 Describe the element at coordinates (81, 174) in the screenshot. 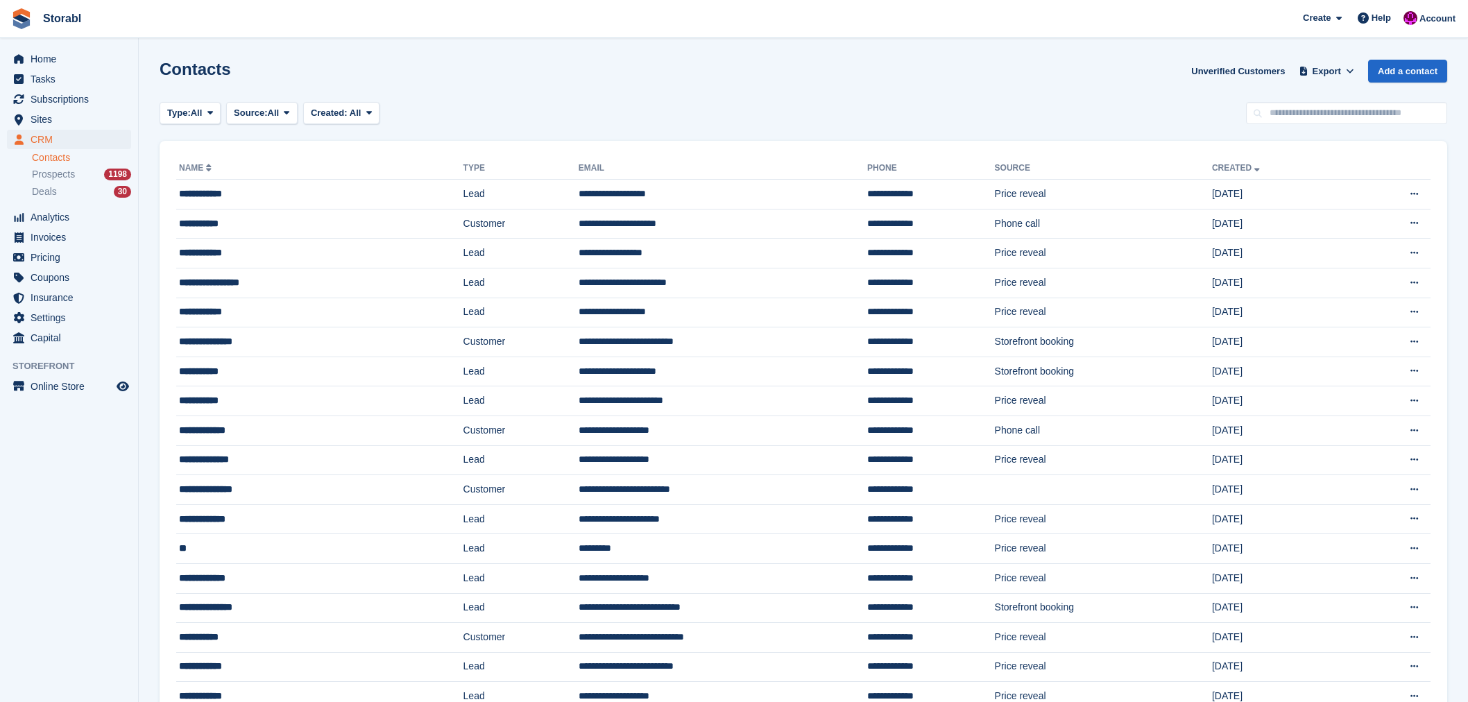

I see `a: Prospects 1198` at that location.